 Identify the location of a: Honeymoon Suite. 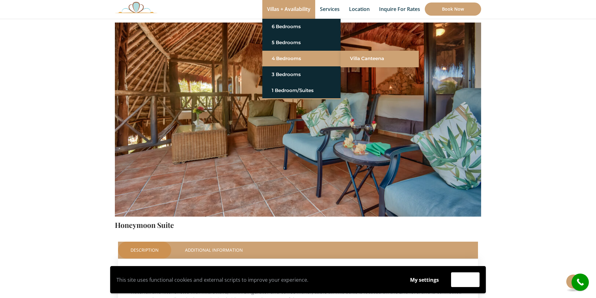
(144, 225).